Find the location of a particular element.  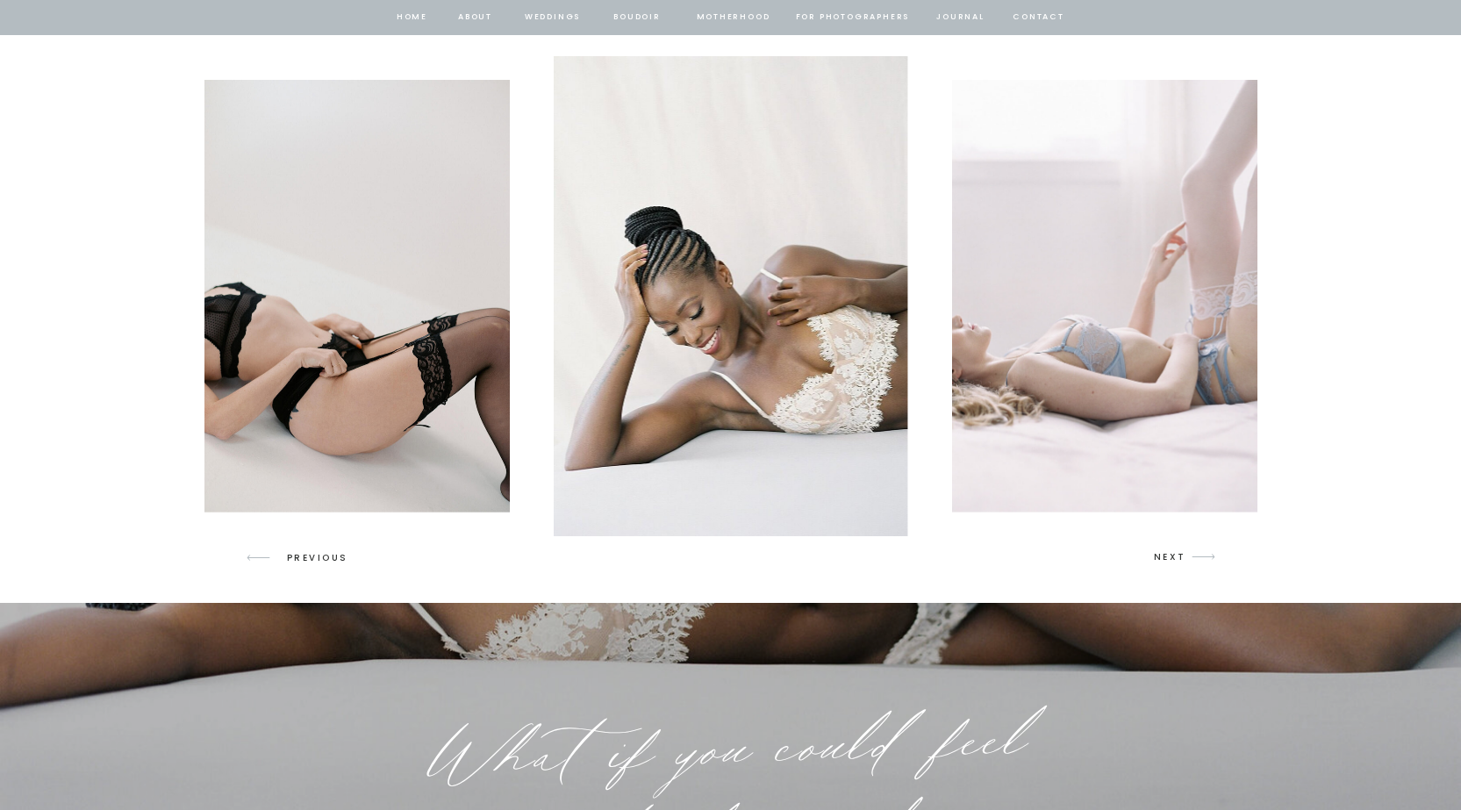

img: woman laying down in light blue lingerie set with white stockings strokes leg in seattle bridal b... is located at coordinates (1111, 296).